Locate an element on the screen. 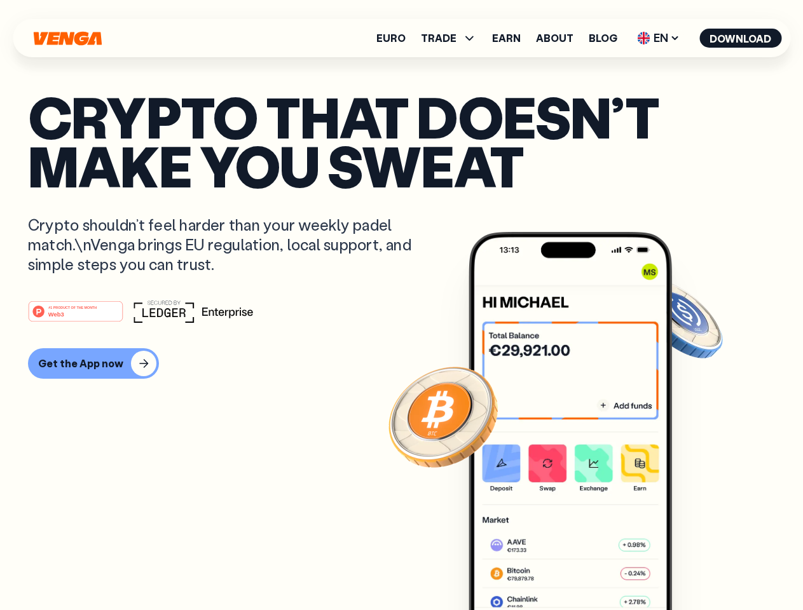 Image resolution: width=803 pixels, height=610 pixels. button: Get the App now is located at coordinates (93, 364).